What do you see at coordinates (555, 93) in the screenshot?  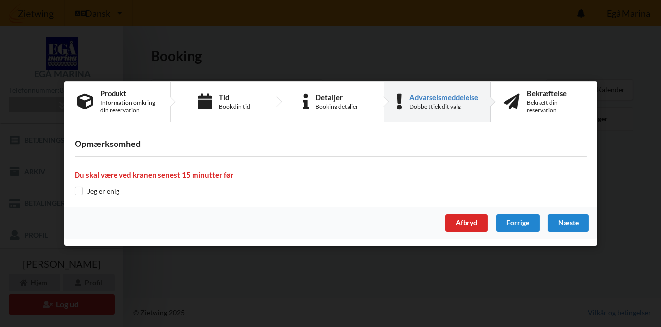 I see `div: Bekræftelse` at bounding box center [555, 93].